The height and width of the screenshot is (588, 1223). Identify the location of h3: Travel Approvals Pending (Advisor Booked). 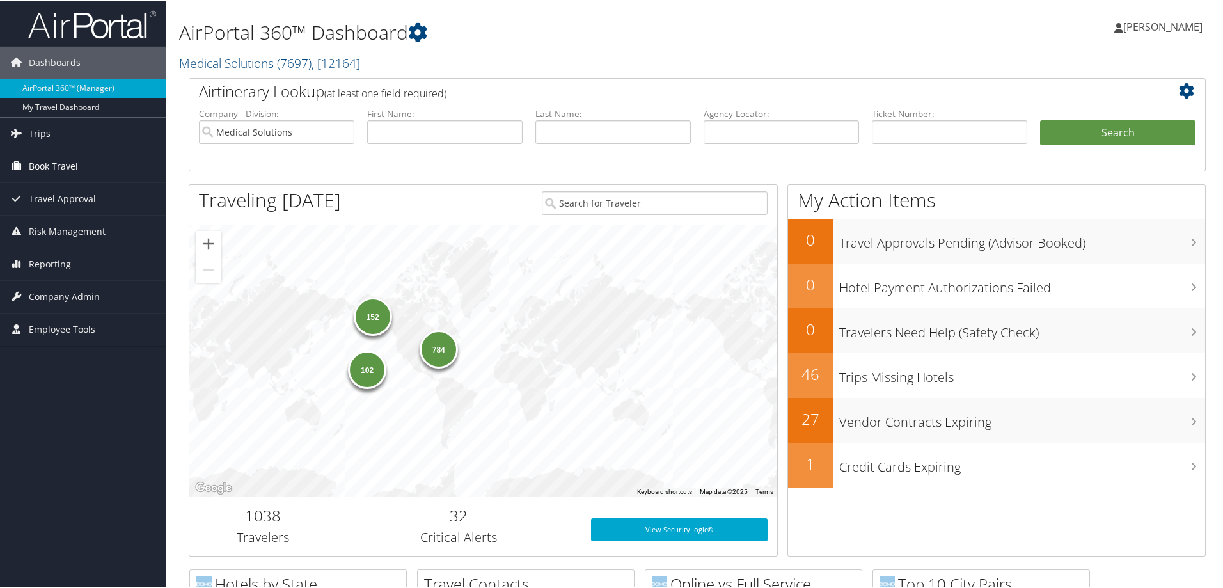
(1022, 239).